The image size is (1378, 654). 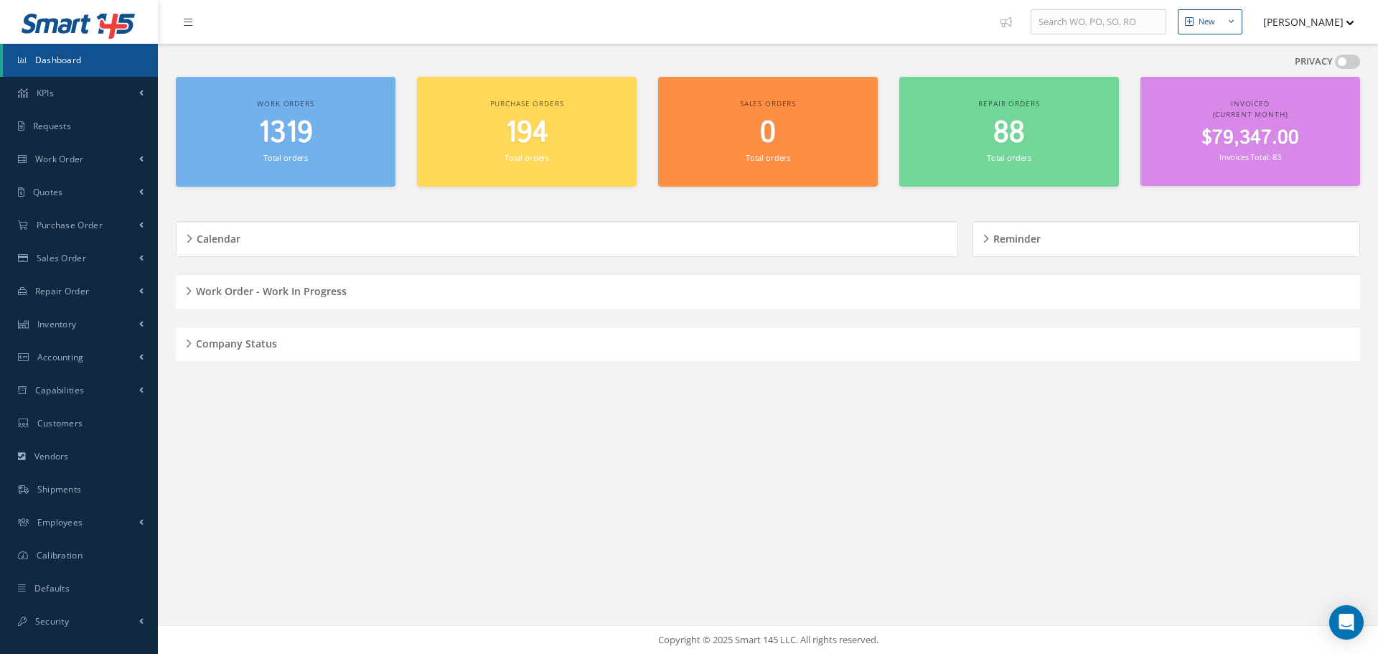 I want to click on span: Requests, so click(x=52, y=126).